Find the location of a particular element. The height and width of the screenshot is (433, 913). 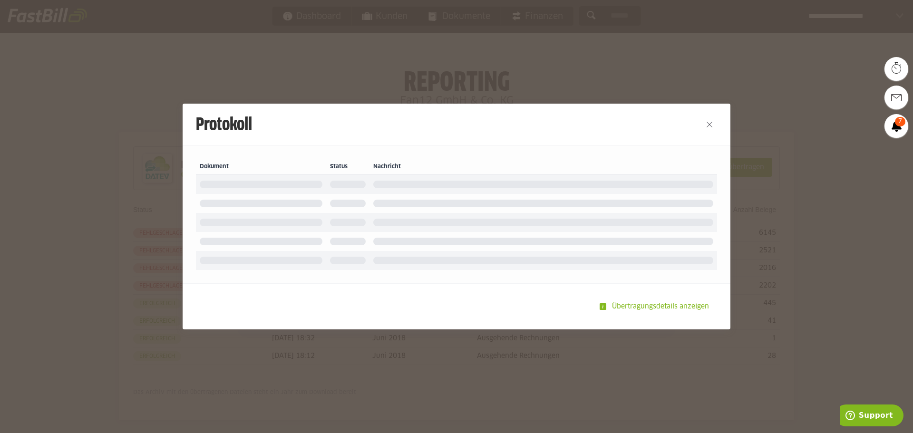

span: 7 is located at coordinates (901, 122).